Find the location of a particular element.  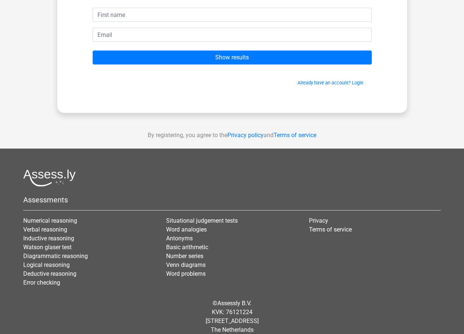

a: Situational judgement tests is located at coordinates (202, 221).